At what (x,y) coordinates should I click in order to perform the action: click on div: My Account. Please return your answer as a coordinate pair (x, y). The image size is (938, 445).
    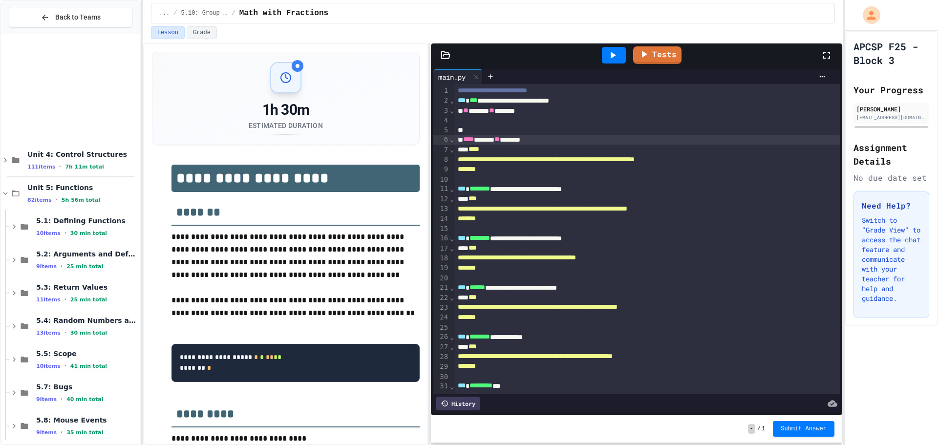
    Looking at the image, I should click on (867, 15).